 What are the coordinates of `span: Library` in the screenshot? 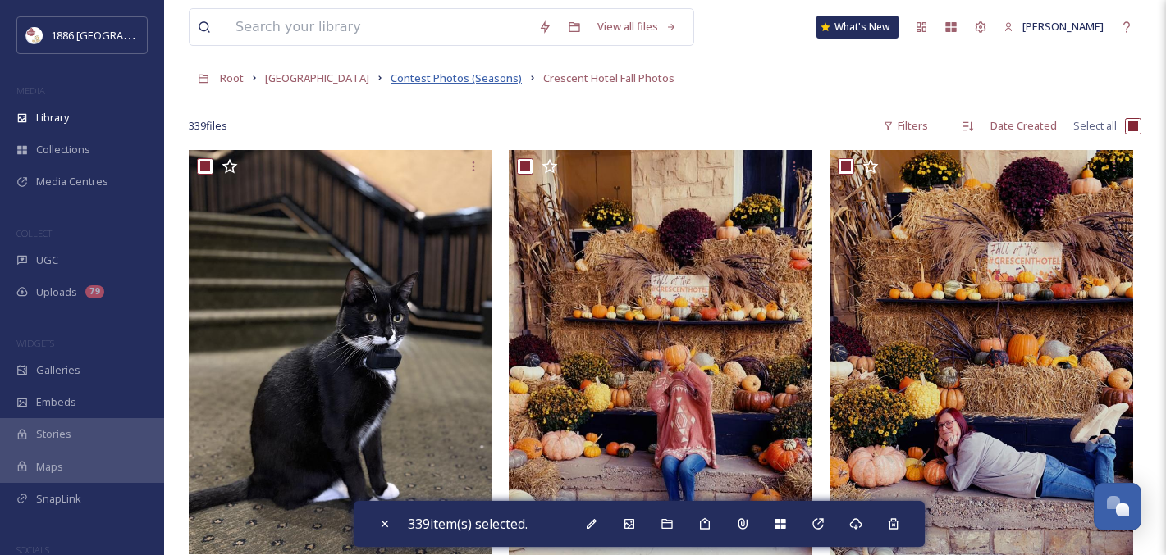 It's located at (53, 117).